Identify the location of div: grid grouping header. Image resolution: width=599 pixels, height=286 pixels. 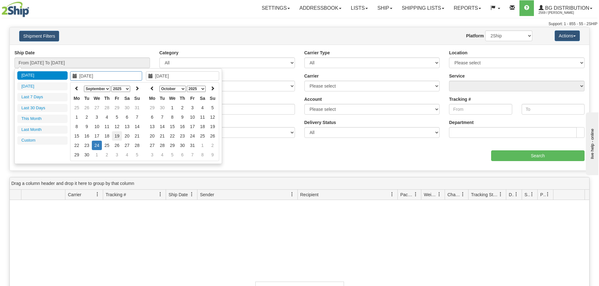
(299, 184).